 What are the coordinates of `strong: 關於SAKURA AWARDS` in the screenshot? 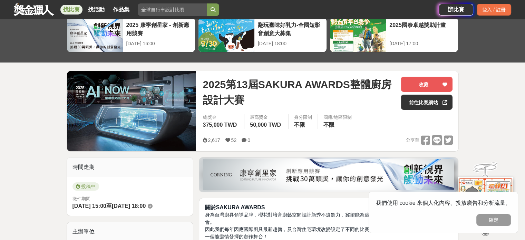 It's located at (235, 207).